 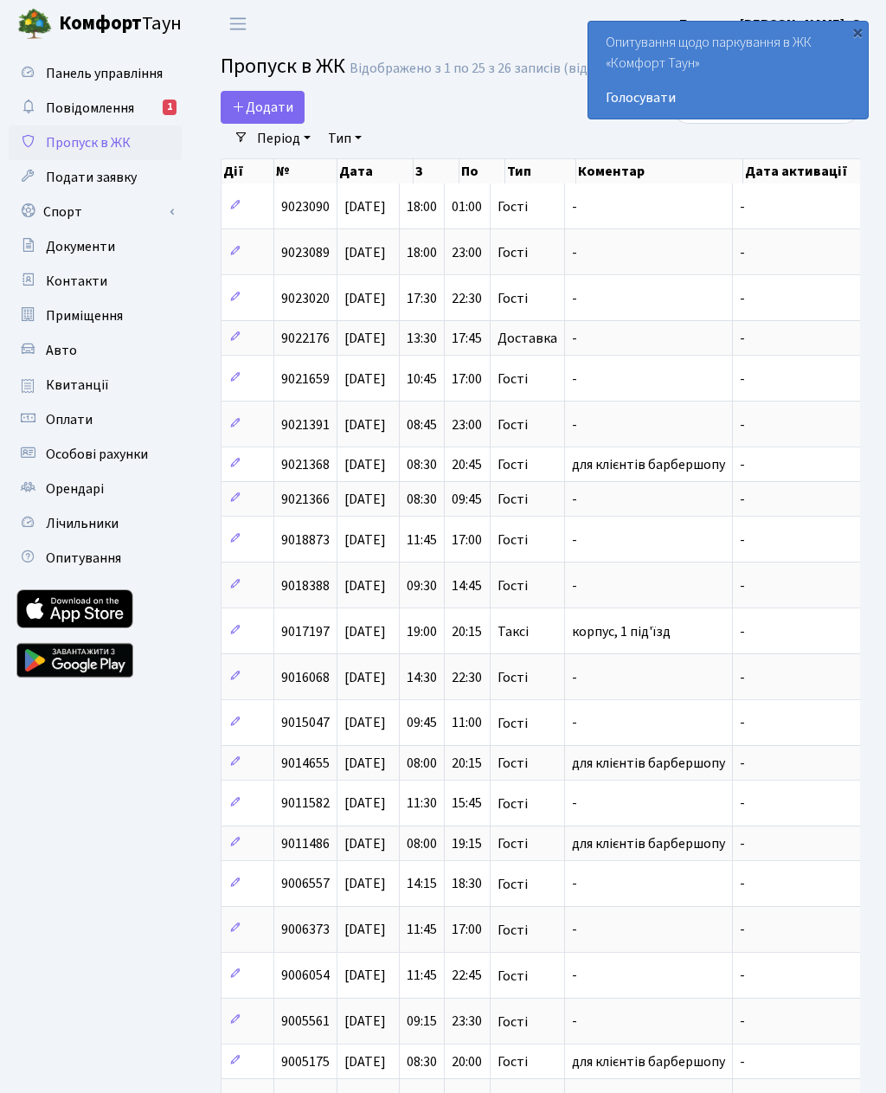 What do you see at coordinates (527, 338) in the screenshot?
I see `span: Доставка` at bounding box center [527, 338].